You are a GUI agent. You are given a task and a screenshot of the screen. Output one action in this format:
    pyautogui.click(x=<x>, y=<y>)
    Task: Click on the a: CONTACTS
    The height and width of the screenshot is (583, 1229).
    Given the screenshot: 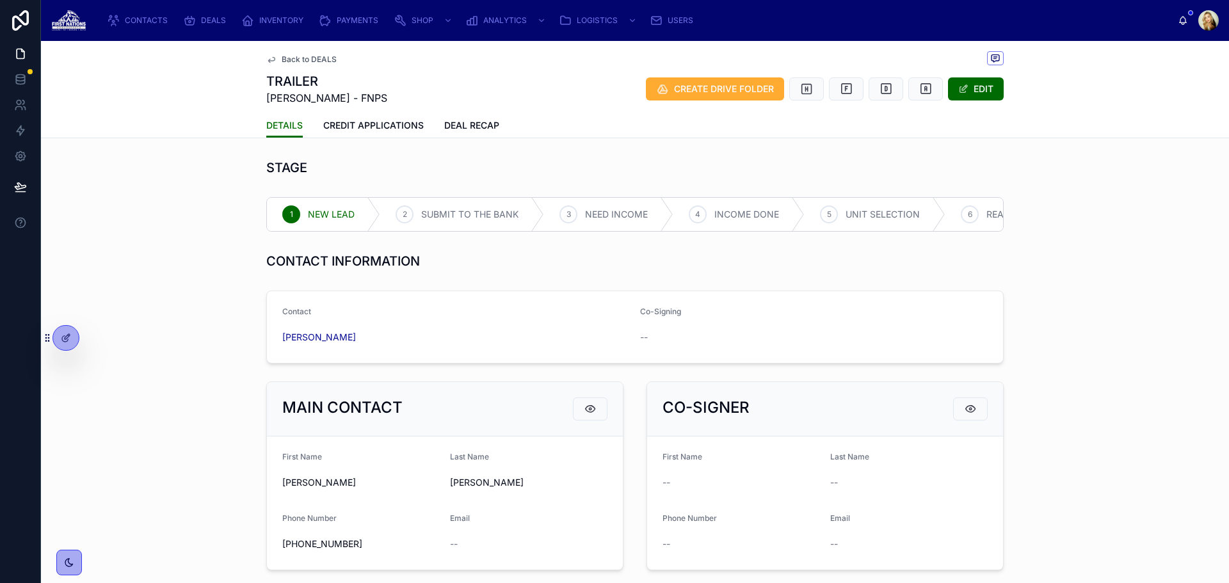 What is the action you would take?
    pyautogui.click(x=140, y=20)
    